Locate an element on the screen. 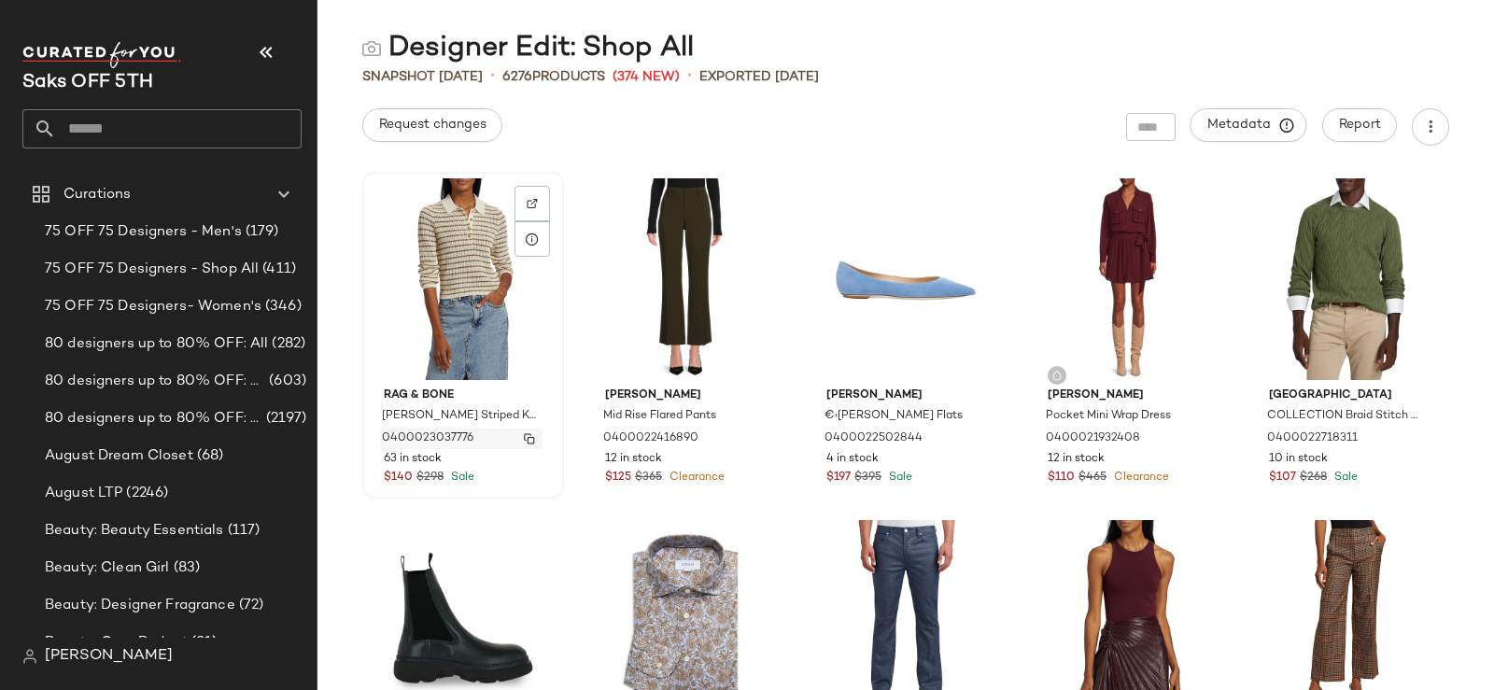 The image size is (1494, 690). span: August Dream Closet is located at coordinates (119, 456).